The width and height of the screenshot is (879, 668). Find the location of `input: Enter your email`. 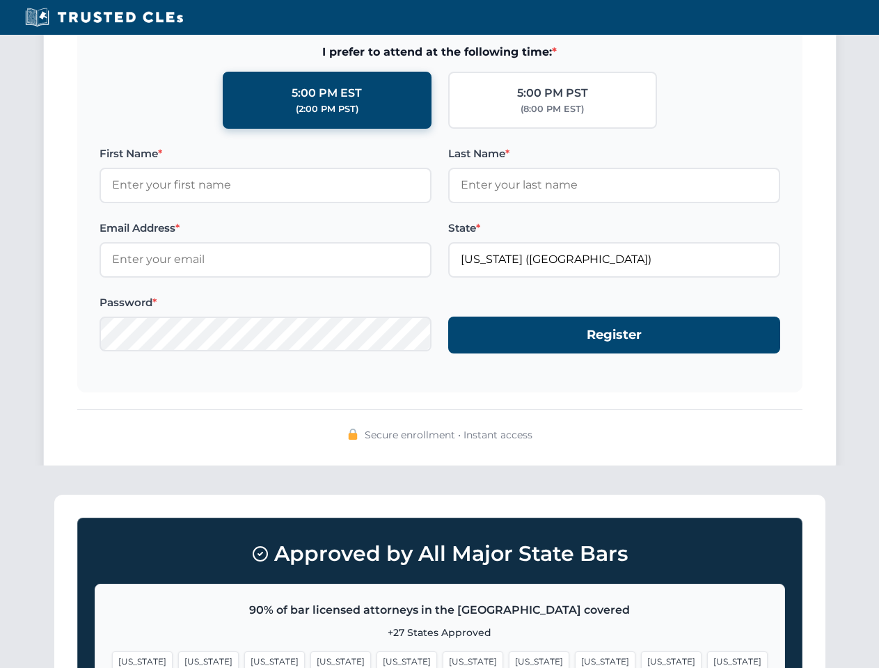

input: Enter your email is located at coordinates (265, 259).